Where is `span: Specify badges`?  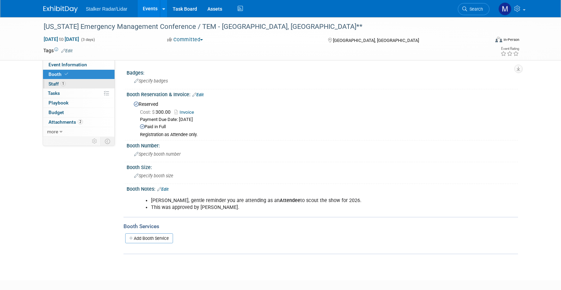 span: Specify badges is located at coordinates (151, 81).